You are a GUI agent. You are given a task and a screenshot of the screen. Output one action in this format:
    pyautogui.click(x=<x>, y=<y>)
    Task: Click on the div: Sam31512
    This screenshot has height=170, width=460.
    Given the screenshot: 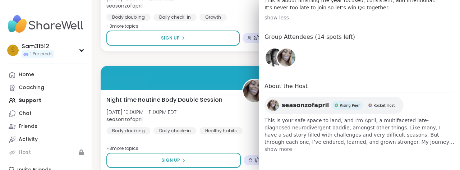 What is the action you would take?
    pyautogui.click(x=38, y=46)
    